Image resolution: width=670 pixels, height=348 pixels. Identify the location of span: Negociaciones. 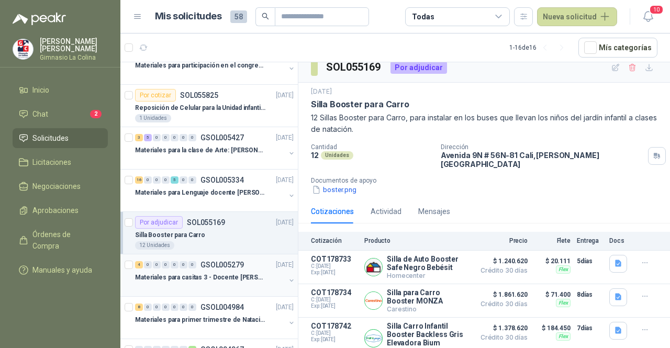
(57, 186).